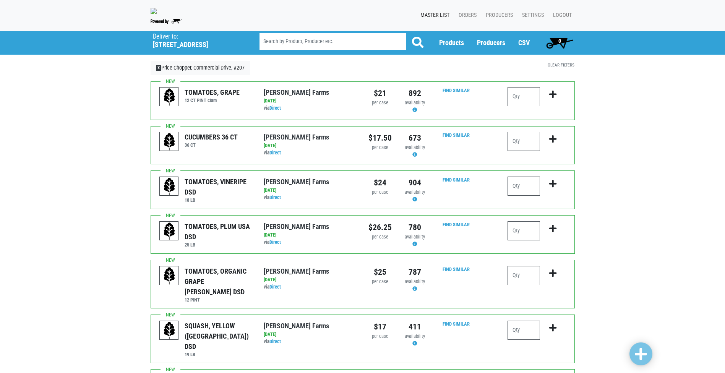 The image size is (725, 373). Describe the element at coordinates (531, 15) in the screenshot. I see `a: Settings` at that location.